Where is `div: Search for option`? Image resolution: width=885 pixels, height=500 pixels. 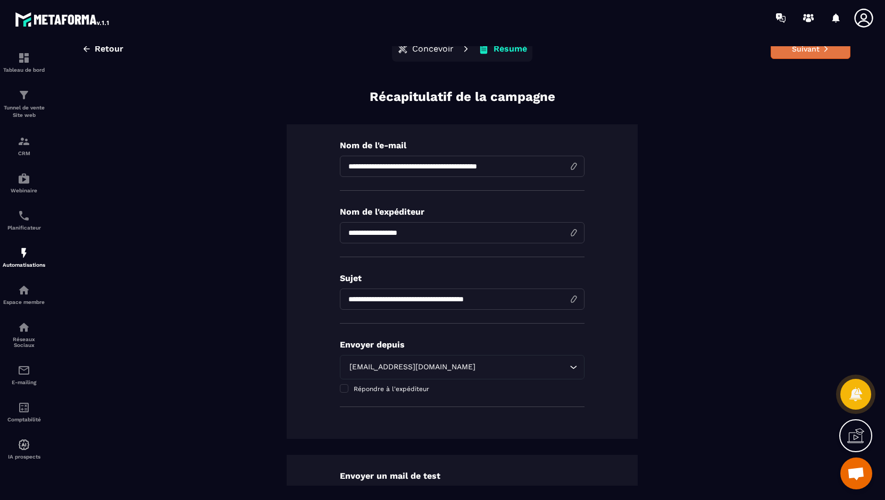
div: Search for option is located at coordinates (462, 367).